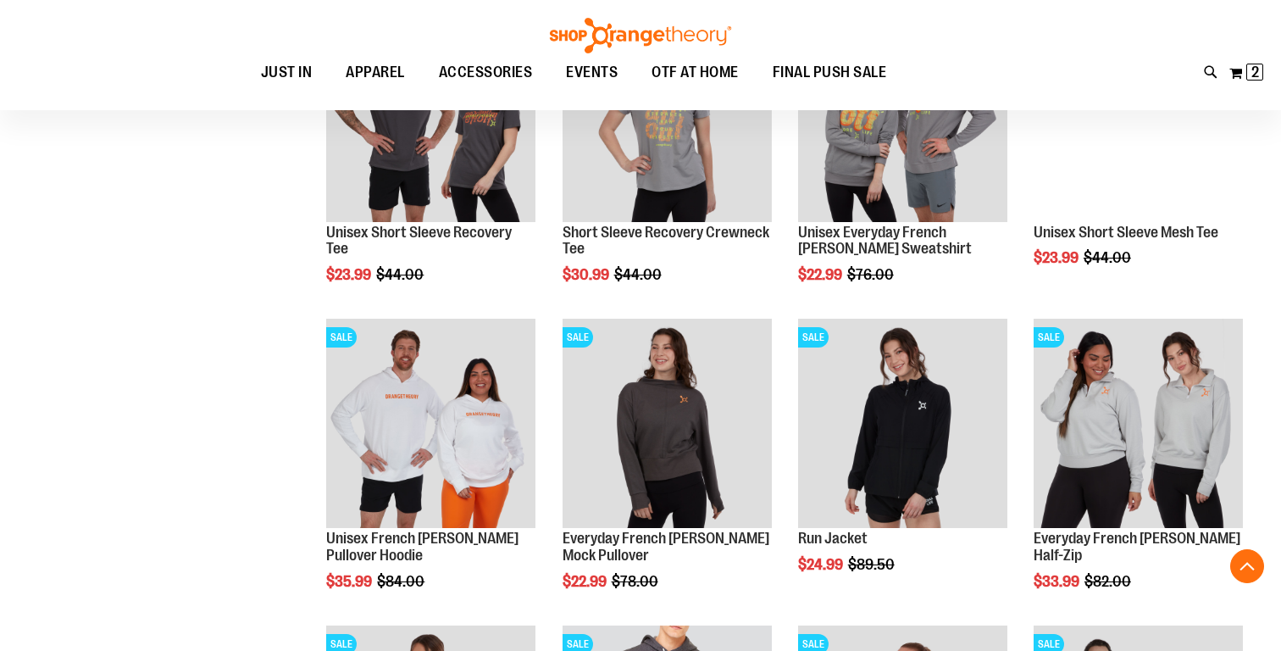  What do you see at coordinates (833, 538) in the screenshot?
I see `a: Run Jacket` at bounding box center [833, 538].